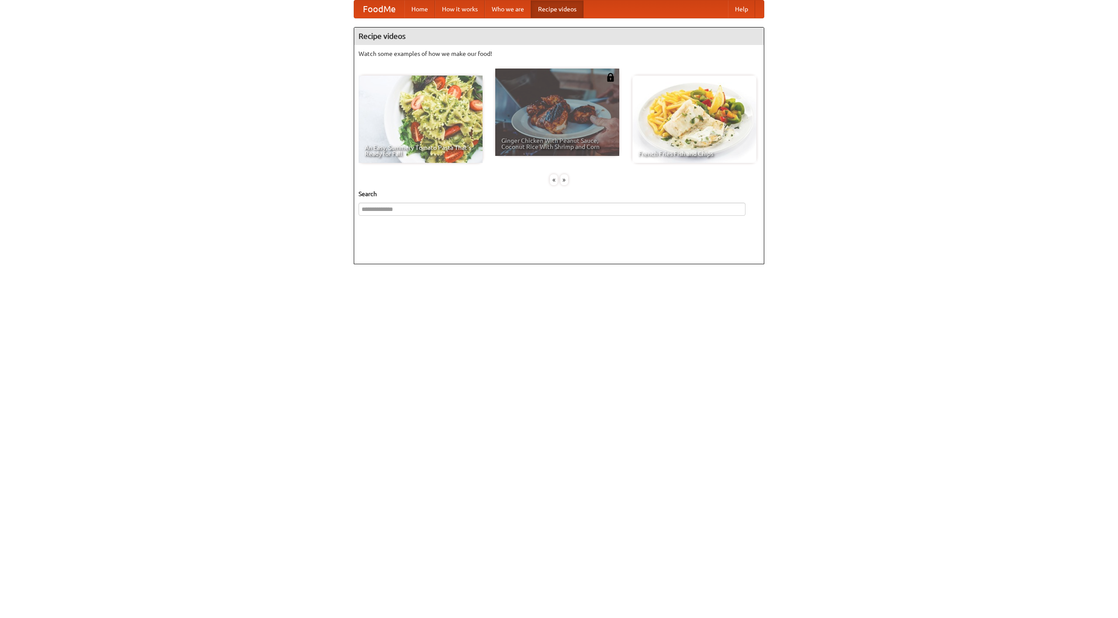 The width and height of the screenshot is (1118, 618). I want to click on a: Recipe videos, so click(557, 9).